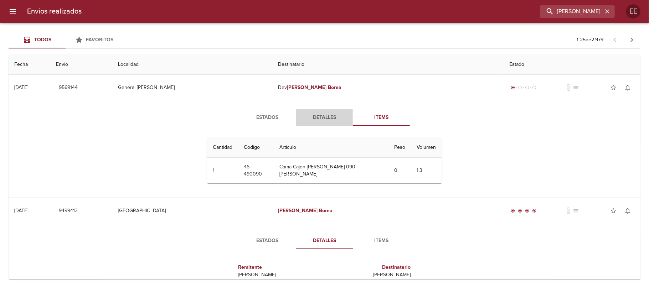  What do you see at coordinates (324, 160) in the screenshot?
I see `table: Tabla de Items` at bounding box center [324, 160].